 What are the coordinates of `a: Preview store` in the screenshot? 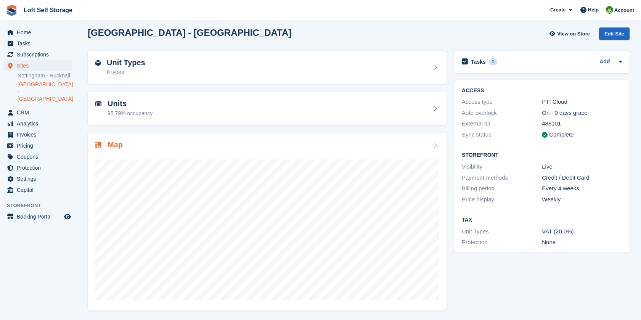 It's located at (68, 217).